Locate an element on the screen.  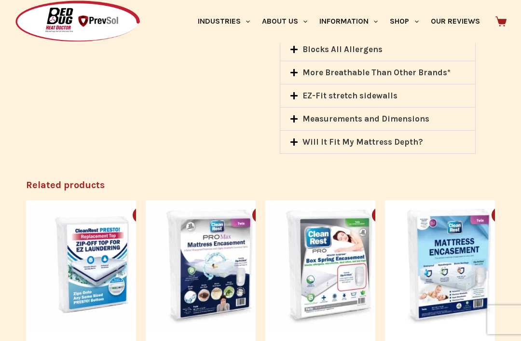
a: CleanRest PRO Max Mattress Encasement is located at coordinates (210, 265).